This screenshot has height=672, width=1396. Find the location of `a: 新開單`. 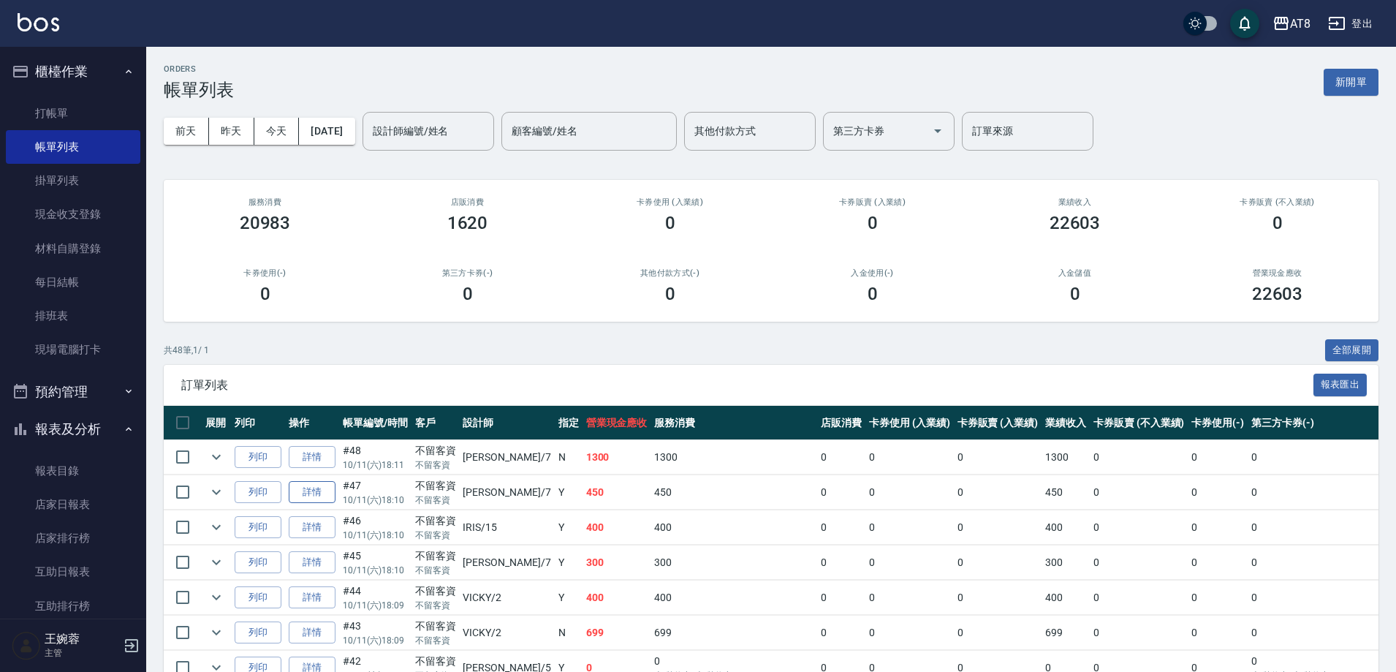

a: 新開單 is located at coordinates (1351, 81).